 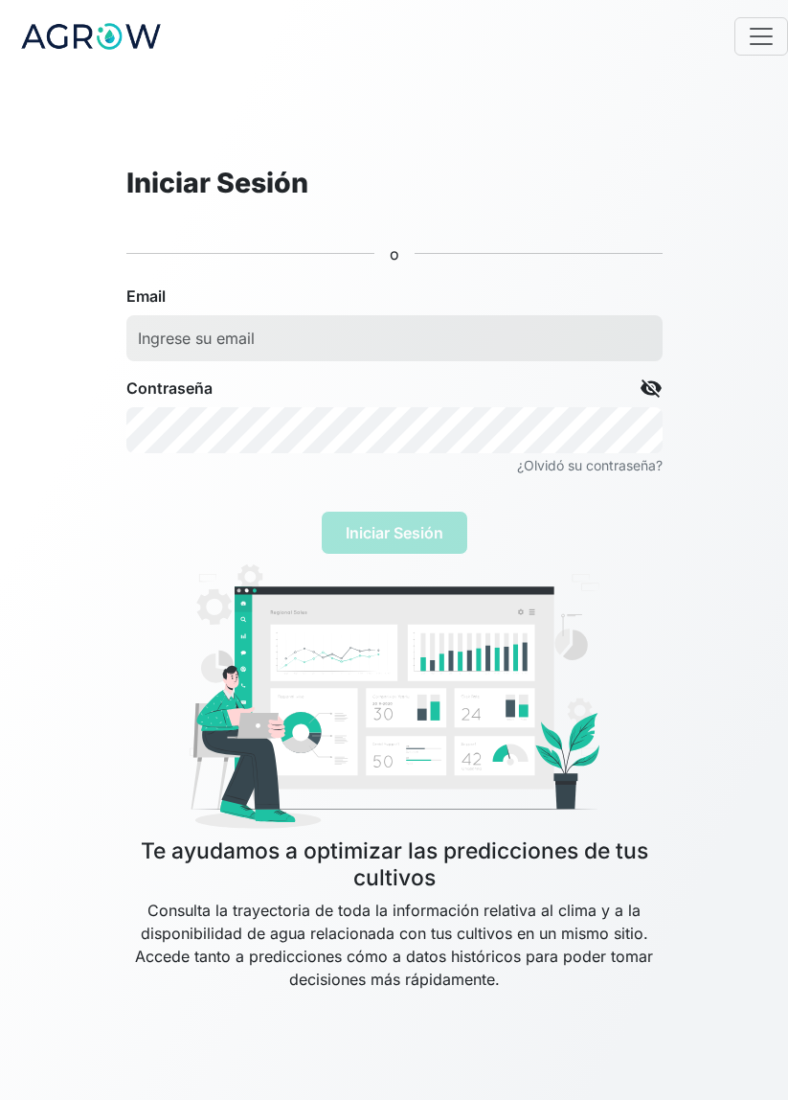 I want to click on h2: Iniciar Sesión, so click(x=395, y=183).